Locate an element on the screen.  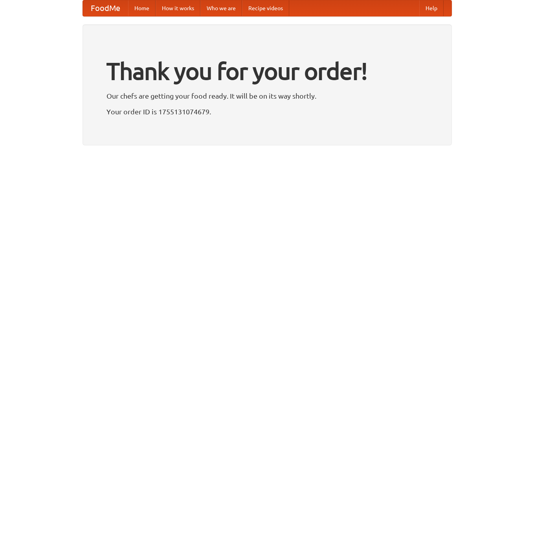
a: Who we are is located at coordinates (221, 8).